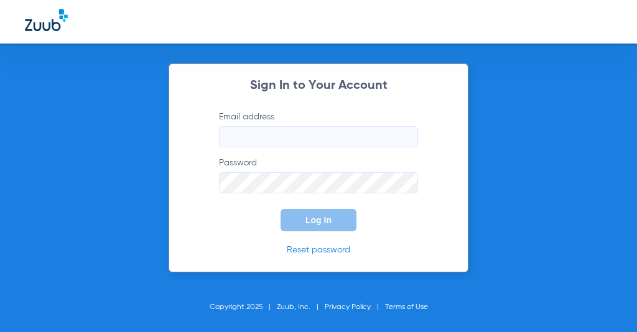 The width and height of the screenshot is (637, 332). Describe the element at coordinates (319, 220) in the screenshot. I see `button: Log In` at that location.